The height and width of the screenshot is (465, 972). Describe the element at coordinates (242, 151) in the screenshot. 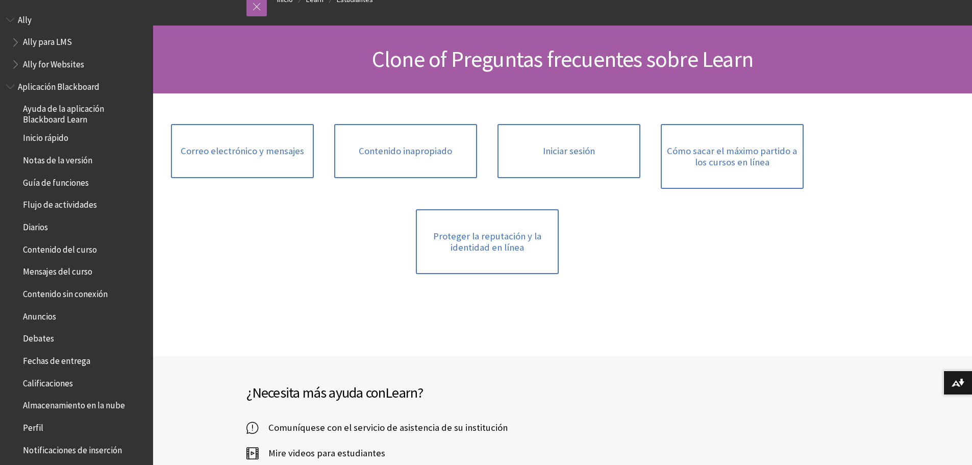

I see `a: Correo electrónico y mensajes` at that location.